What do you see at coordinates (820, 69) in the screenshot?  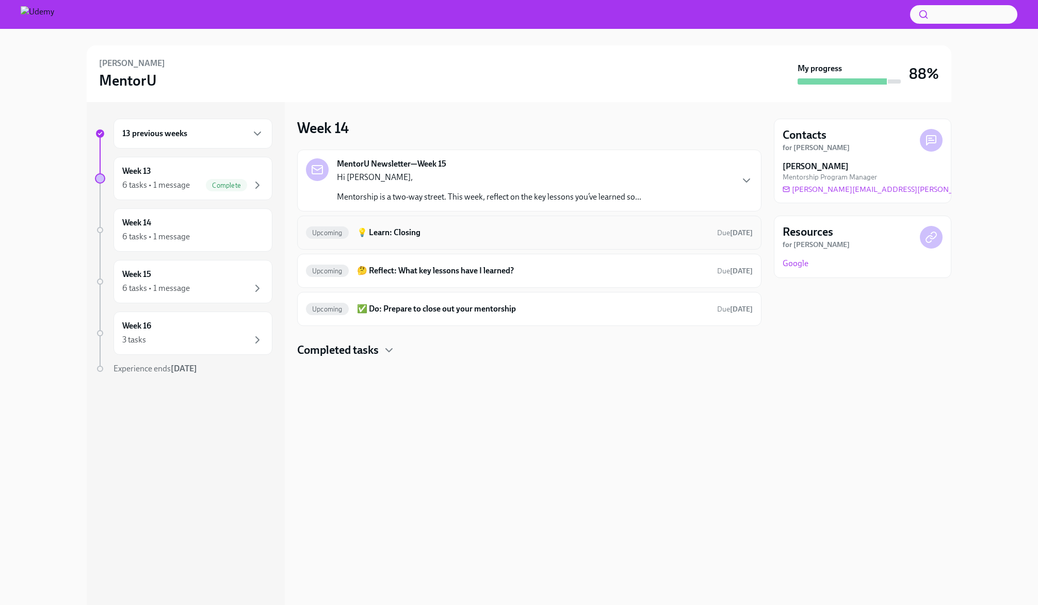 I see `strong: My progress` at bounding box center [820, 69].